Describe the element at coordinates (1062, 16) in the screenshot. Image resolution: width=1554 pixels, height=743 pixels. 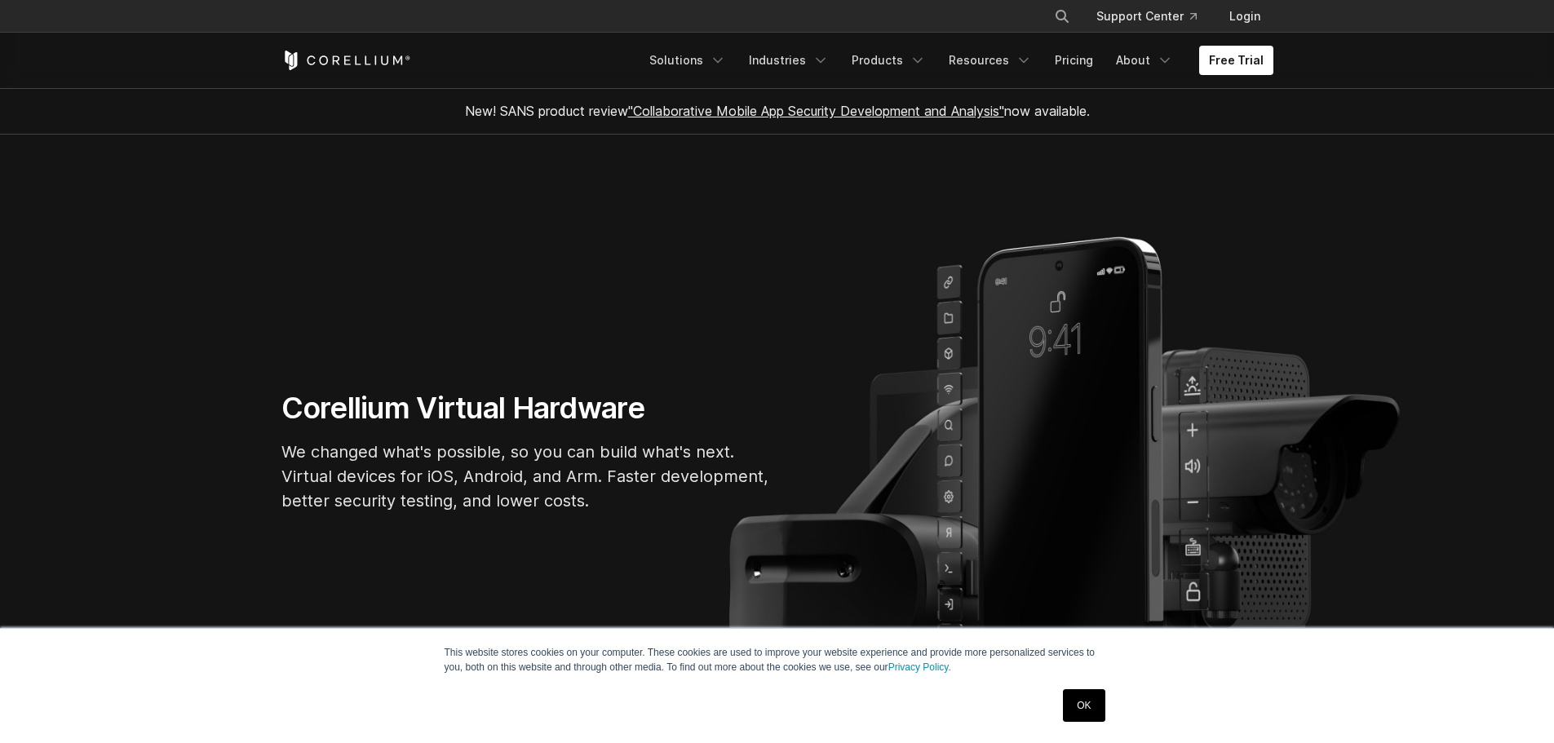
I see `button: Search` at that location.